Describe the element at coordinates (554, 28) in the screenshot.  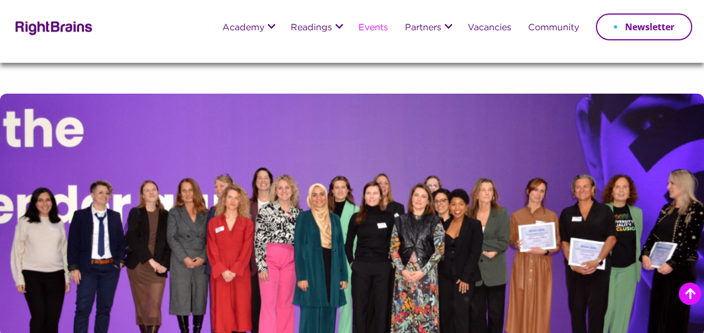
I see `a: Community` at that location.